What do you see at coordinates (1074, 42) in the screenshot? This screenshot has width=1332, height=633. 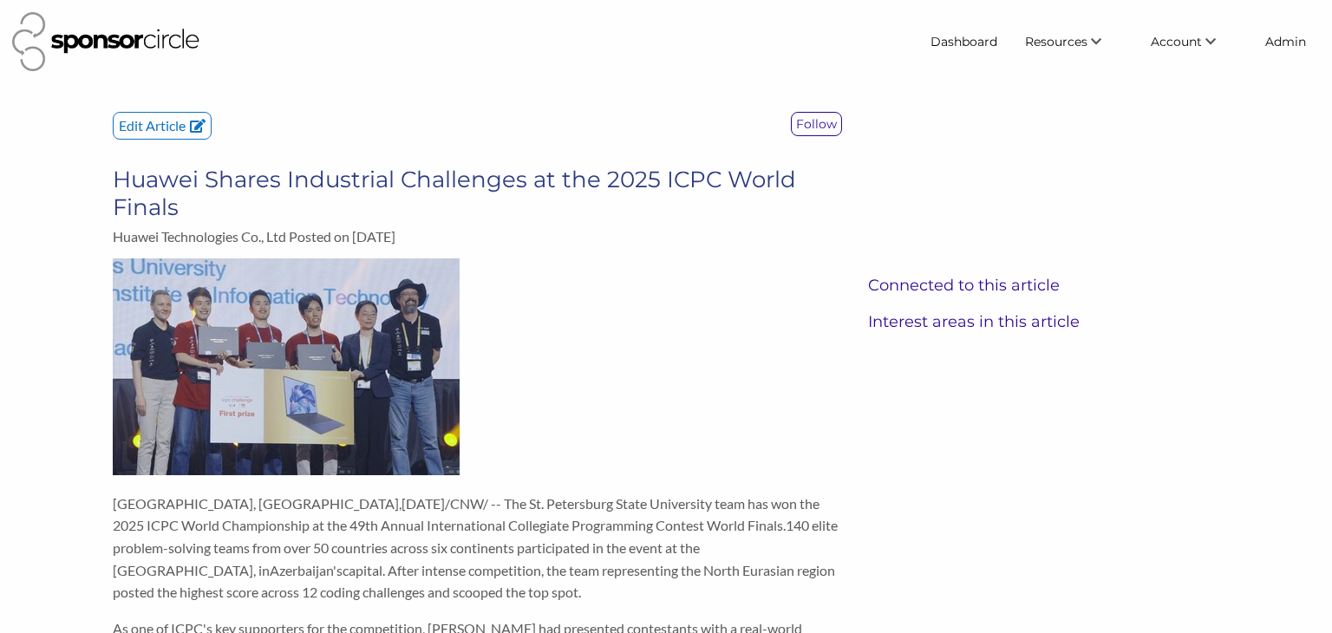 I see `li: Resources` at bounding box center [1074, 42].